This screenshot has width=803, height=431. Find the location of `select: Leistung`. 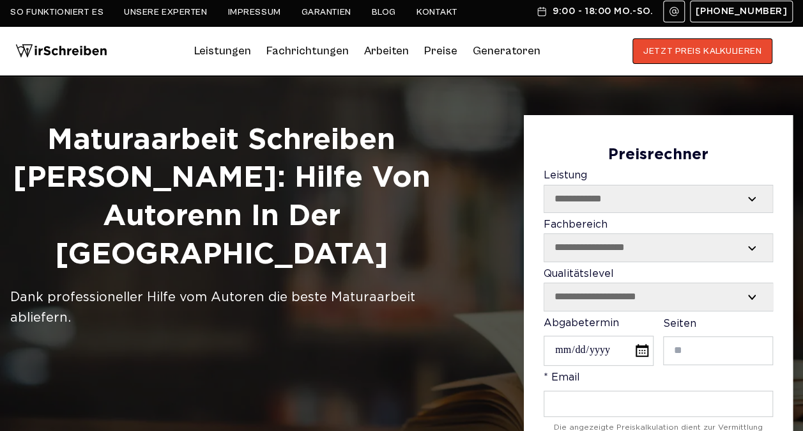

select: Leistung is located at coordinates (658, 199).